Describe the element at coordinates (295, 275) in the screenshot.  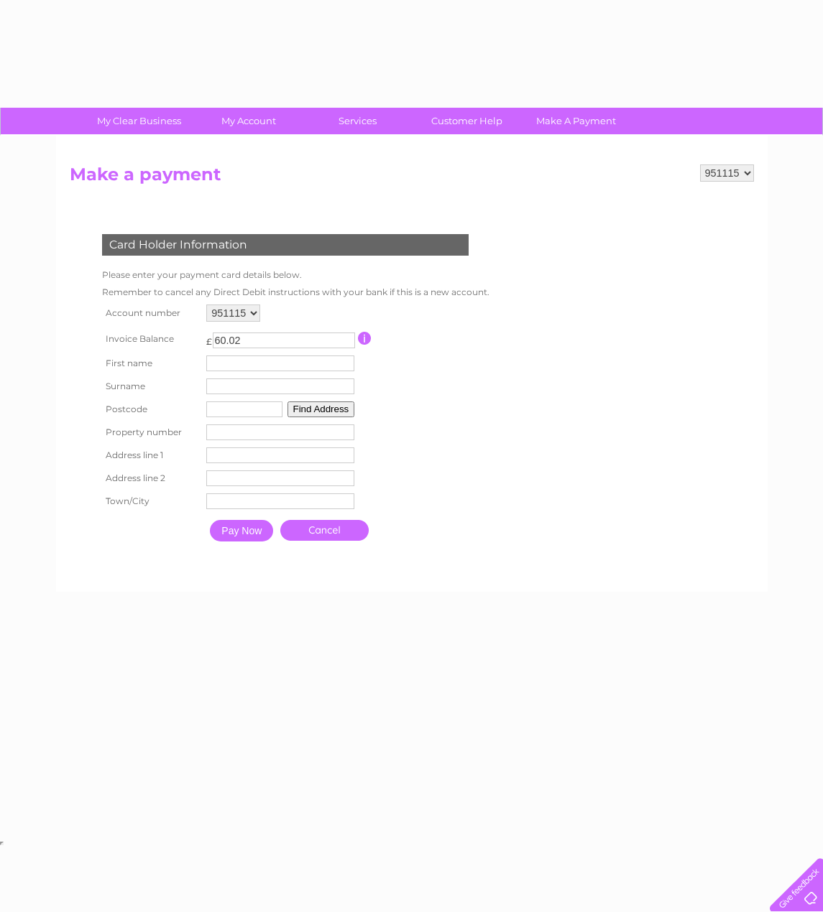
I see `td: Please enter your payment card details below.` at that location.